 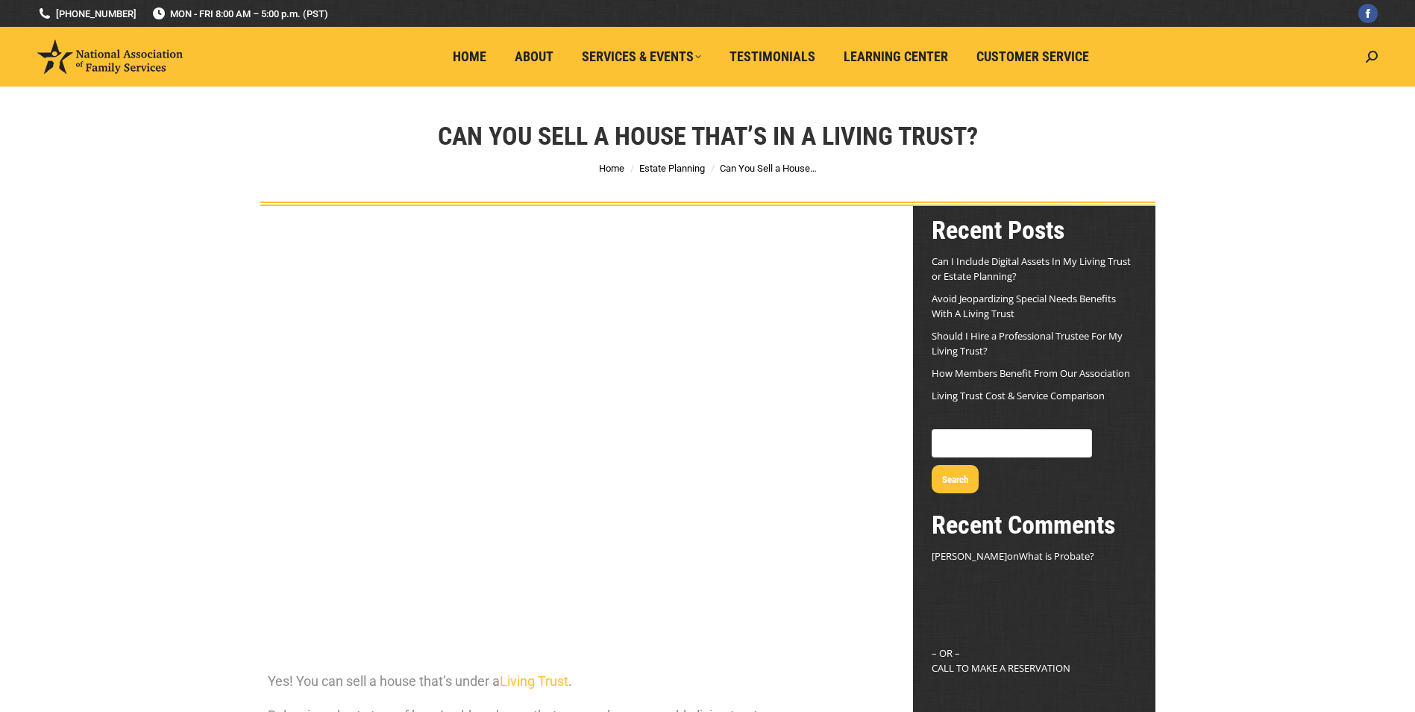 I want to click on a: Living Trust Cost & Service Comparison, so click(x=1018, y=395).